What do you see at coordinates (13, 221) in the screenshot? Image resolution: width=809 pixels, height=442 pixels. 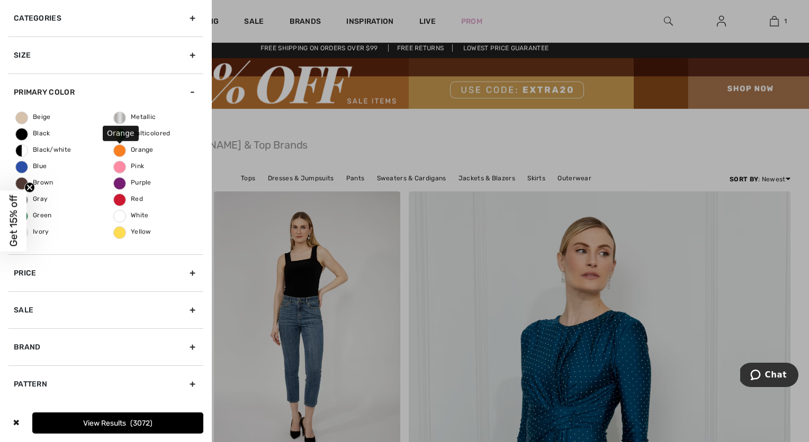 I see `span: Get 15% off` at bounding box center [13, 221].